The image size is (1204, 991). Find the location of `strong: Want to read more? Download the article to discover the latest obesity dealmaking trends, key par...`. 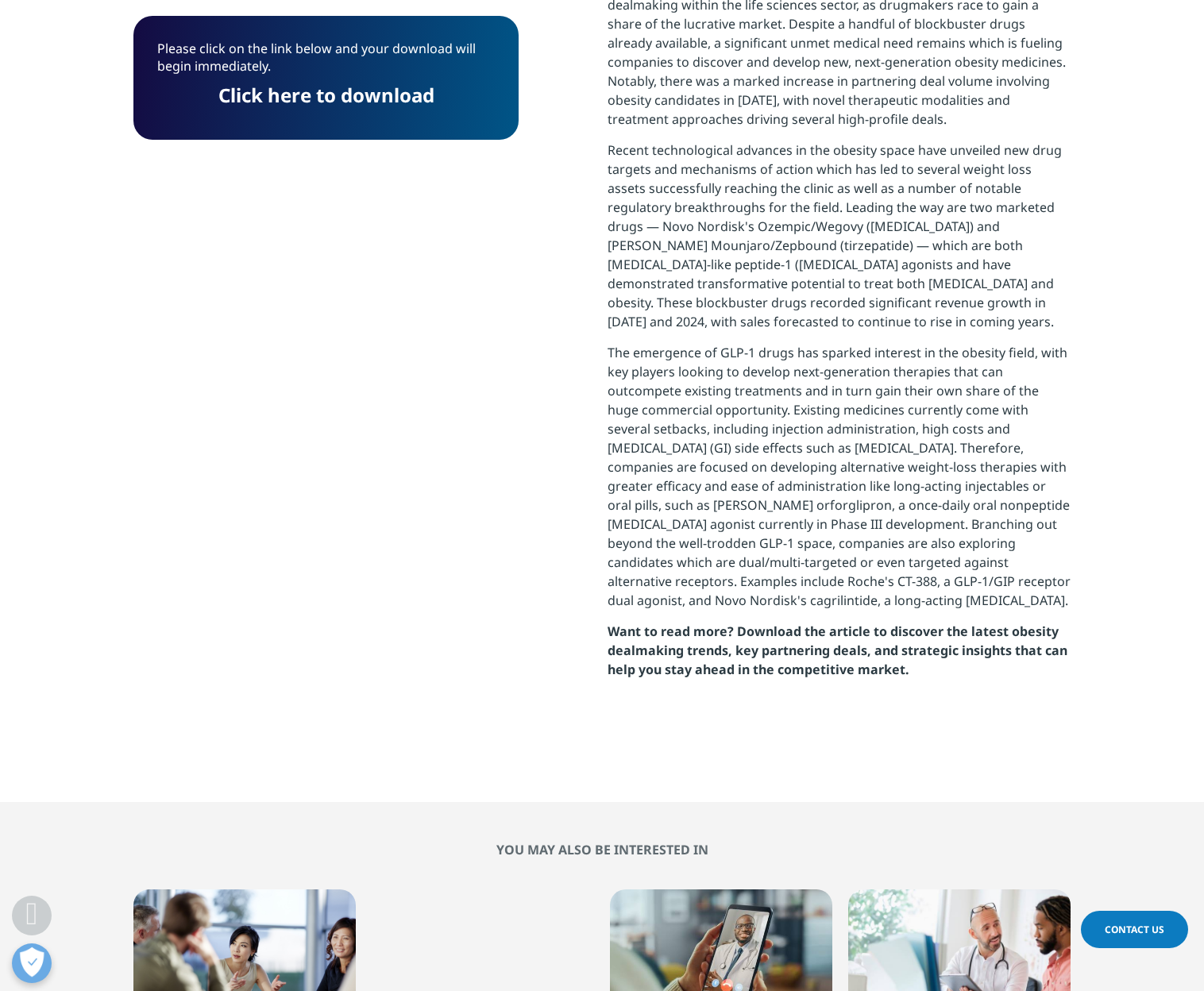

strong: Want to read more? Download the article to discover the latest obesity dealmaking trends, key par... is located at coordinates (837, 650).